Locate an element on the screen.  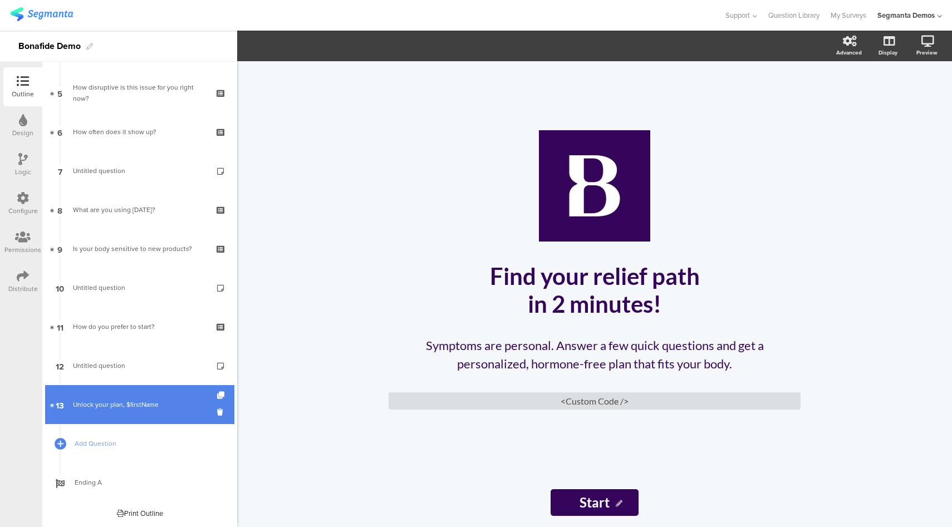
div: Advanced is located at coordinates (849, 52).